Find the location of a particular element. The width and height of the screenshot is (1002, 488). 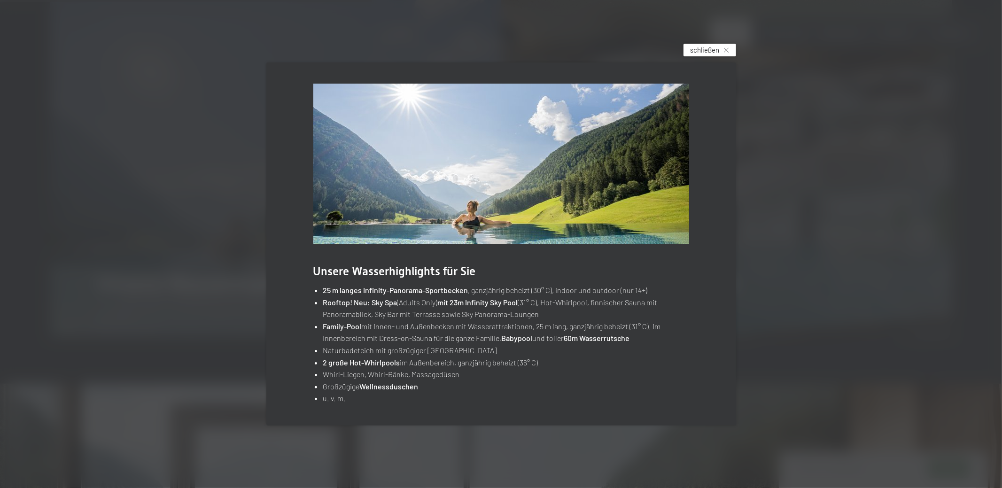

li: , ganzjährig beheizt (30° C), indoor und outdoor (nur 14+) is located at coordinates (505, 290).